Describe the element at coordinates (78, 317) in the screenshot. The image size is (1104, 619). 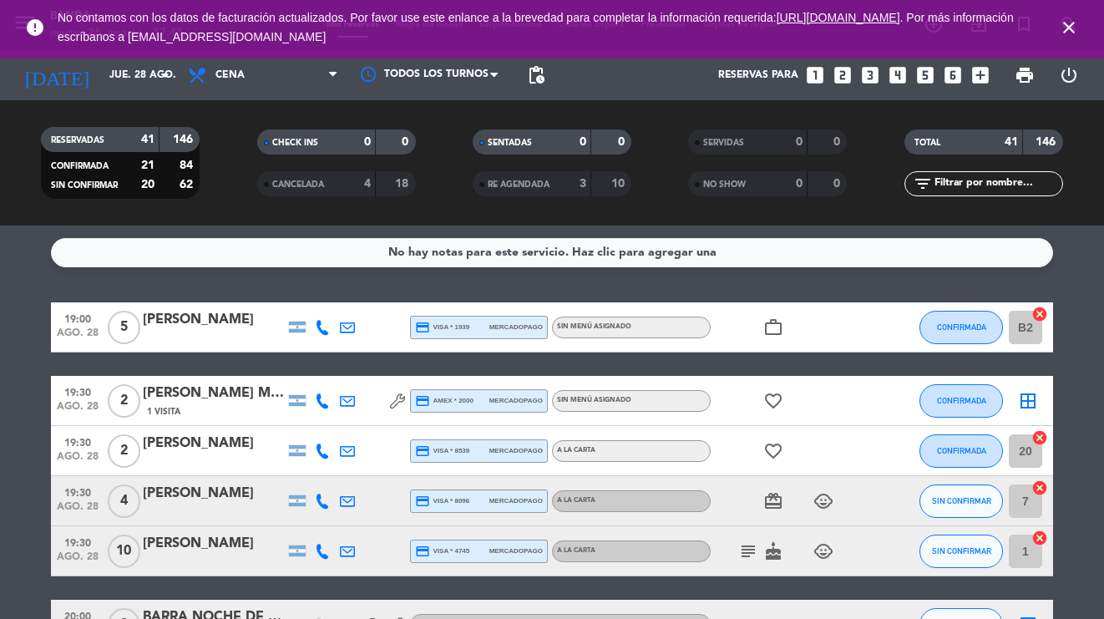
I see `span: 19:00` at that location.